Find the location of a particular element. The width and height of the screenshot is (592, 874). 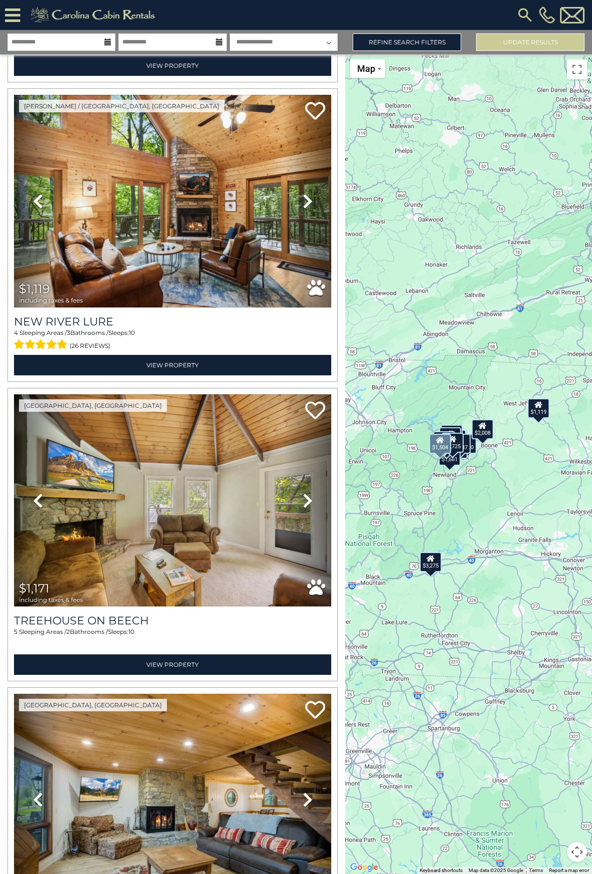

div: $1,878 is located at coordinates (450, 437).